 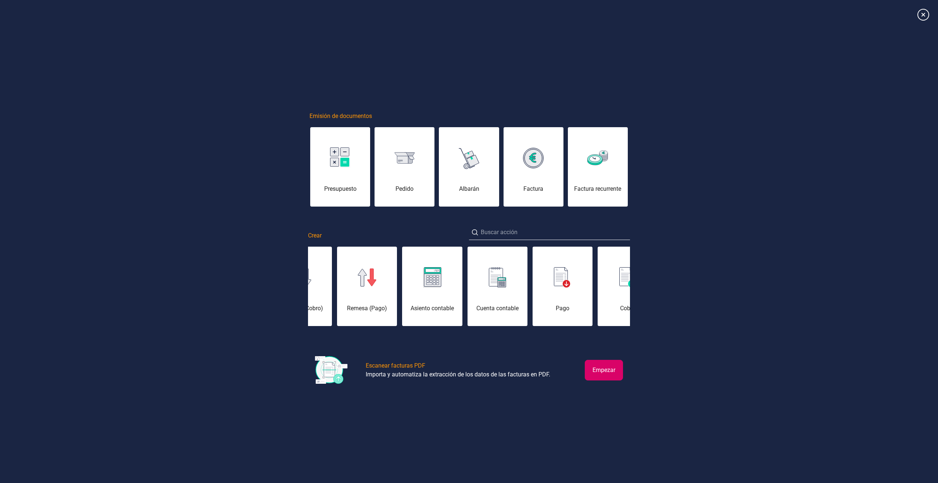 What do you see at coordinates (628, 278) in the screenshot?
I see `img: img-cobro.svg` at bounding box center [628, 278].